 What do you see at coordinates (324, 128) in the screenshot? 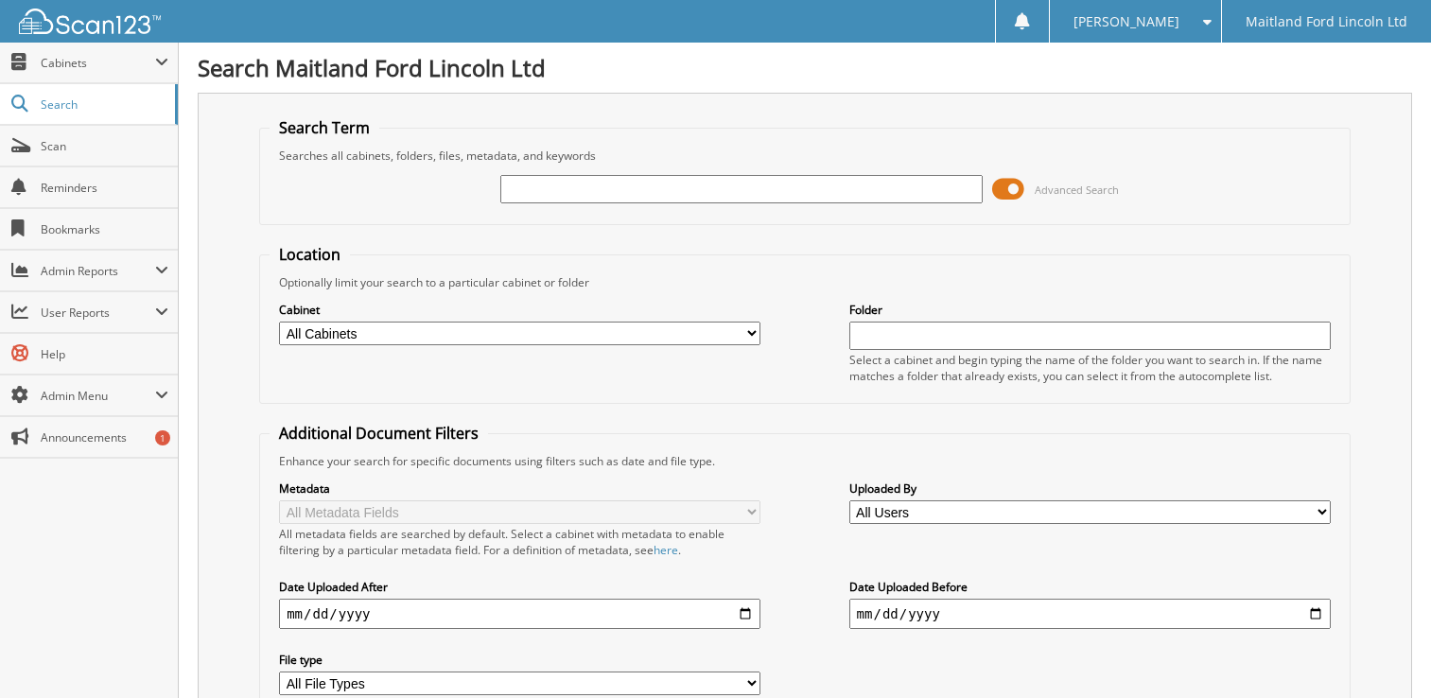
I see `legend: Search Term` at bounding box center [324, 128].